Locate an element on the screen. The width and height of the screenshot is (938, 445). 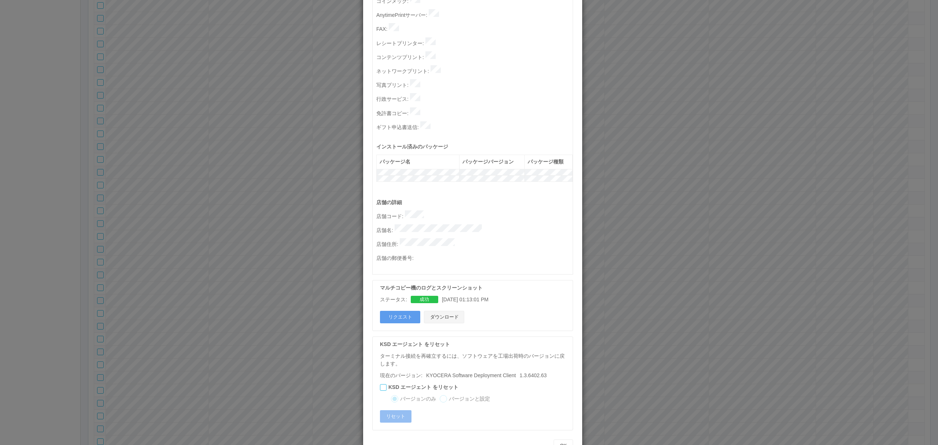
span: KYOCERA Software Deployment Client is located at coordinates (471, 375).